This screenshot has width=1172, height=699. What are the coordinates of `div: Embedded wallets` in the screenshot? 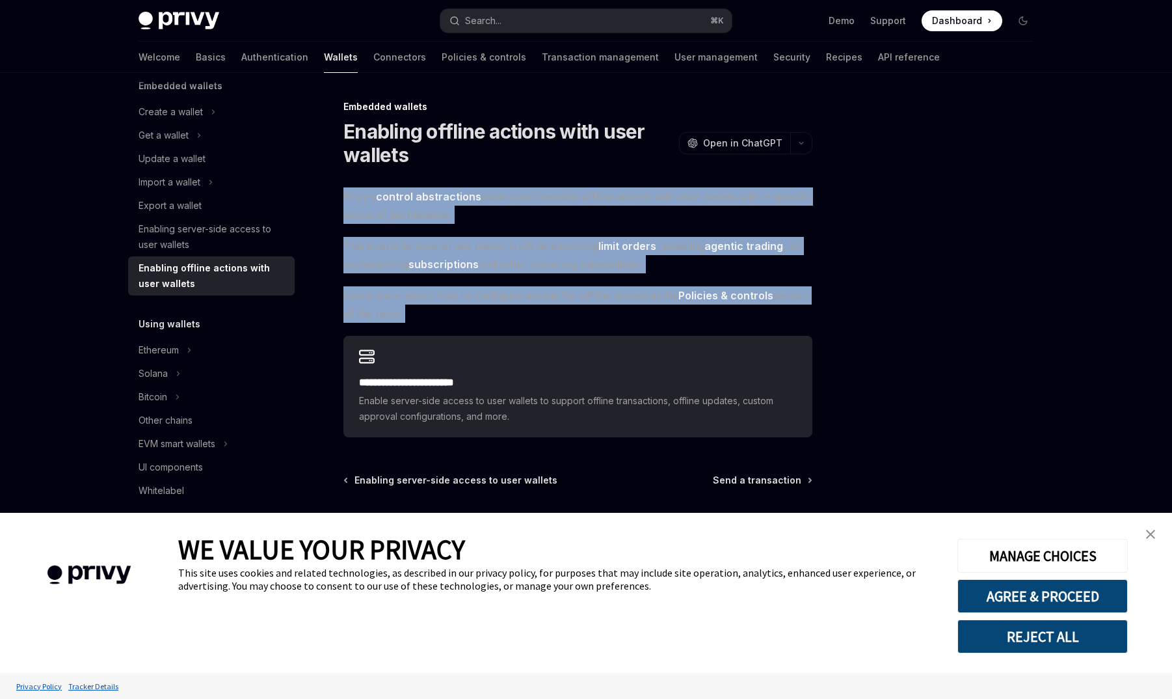 It's located at (578, 107).